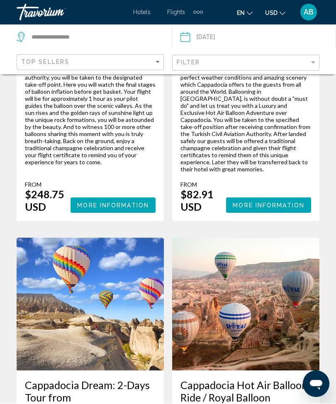 The image size is (336, 404). Describe the element at coordinates (90, 305) in the screenshot. I see `img: a6.jpg` at that location.